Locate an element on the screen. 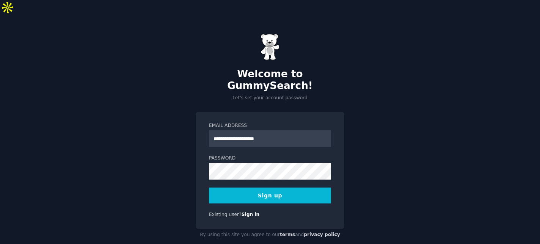  p: Let's set your account password is located at coordinates (270, 98).